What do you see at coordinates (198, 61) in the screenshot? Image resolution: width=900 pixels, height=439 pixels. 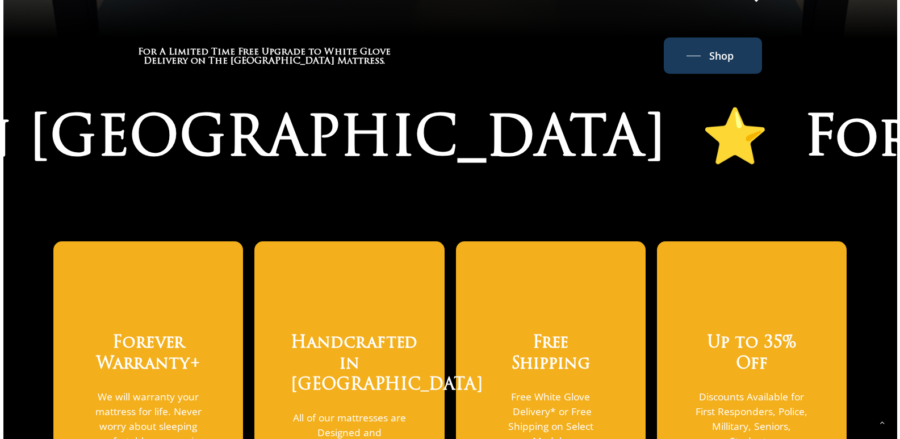 I see `span: on` at bounding box center [198, 61].